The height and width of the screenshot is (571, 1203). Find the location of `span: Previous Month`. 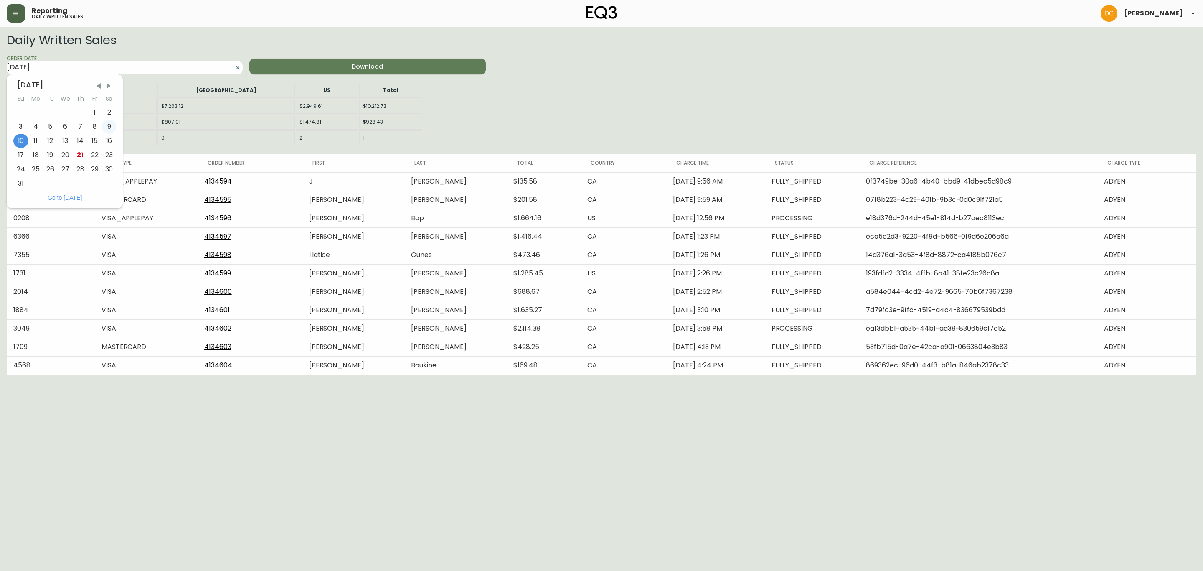

span: Previous Month is located at coordinates (99, 86).